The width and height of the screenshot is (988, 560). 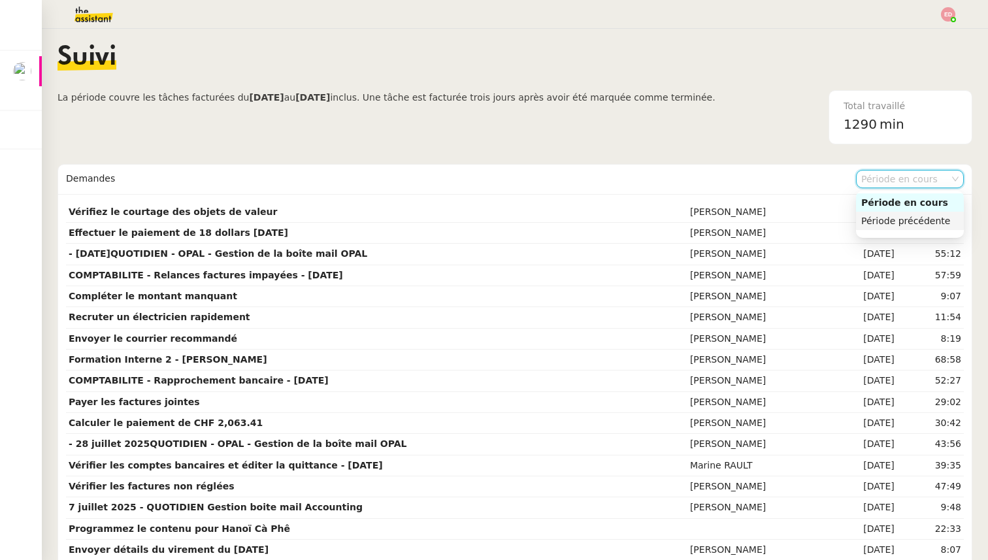 What do you see at coordinates (237, 444) in the screenshot?
I see `strong: - 28 juillet 2025QUOTIDIEN - OPAL - Gestion de la boîte mail OPAL` at bounding box center [237, 444].